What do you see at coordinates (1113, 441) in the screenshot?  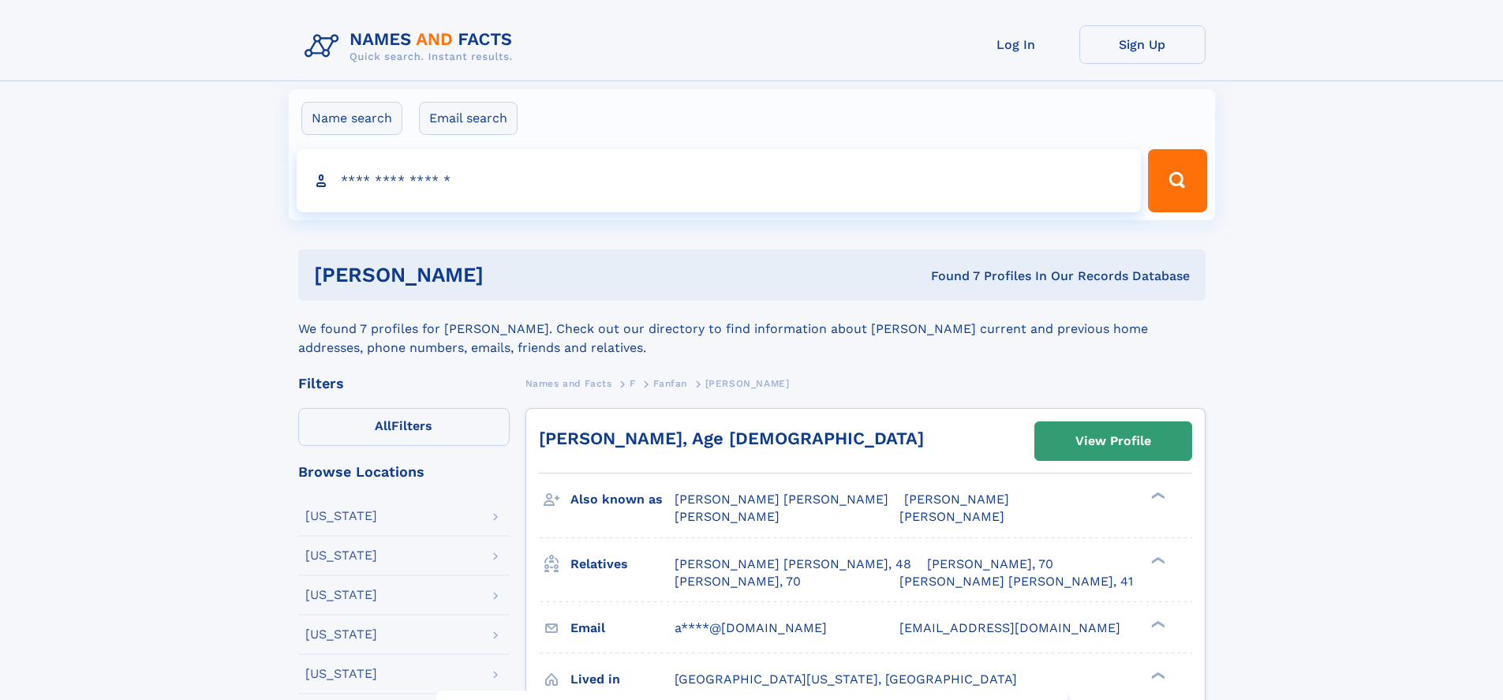 I see `div: View Profile` at bounding box center [1113, 441].